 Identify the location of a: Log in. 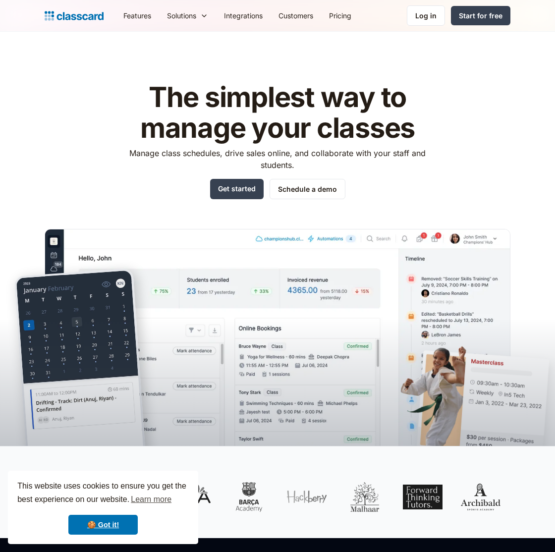
(425, 15).